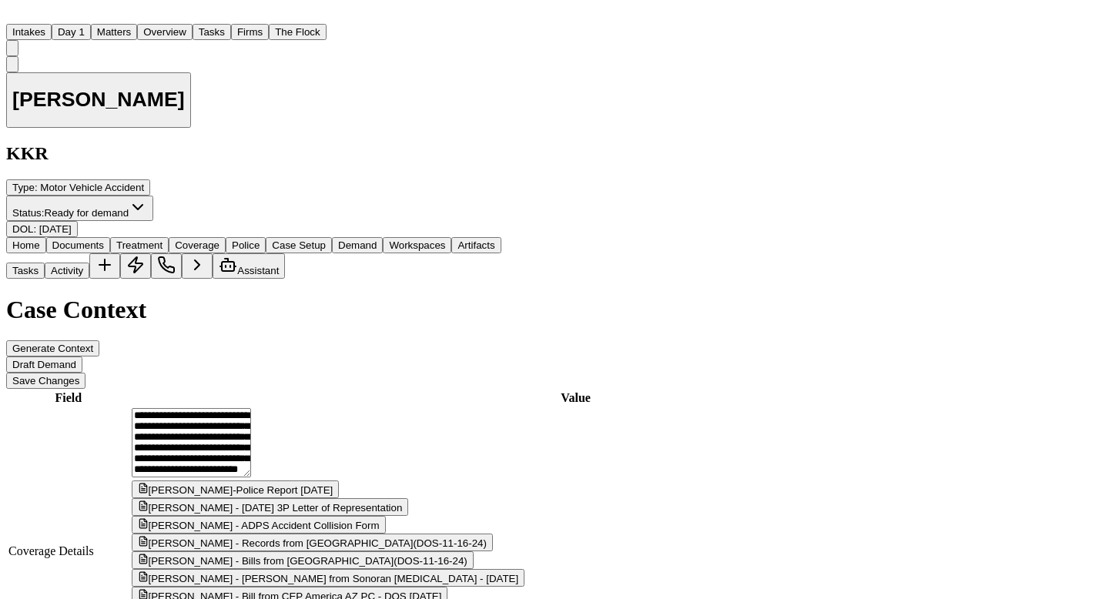 The image size is (1109, 599). I want to click on img: Finch Logo, so click(15, 13).